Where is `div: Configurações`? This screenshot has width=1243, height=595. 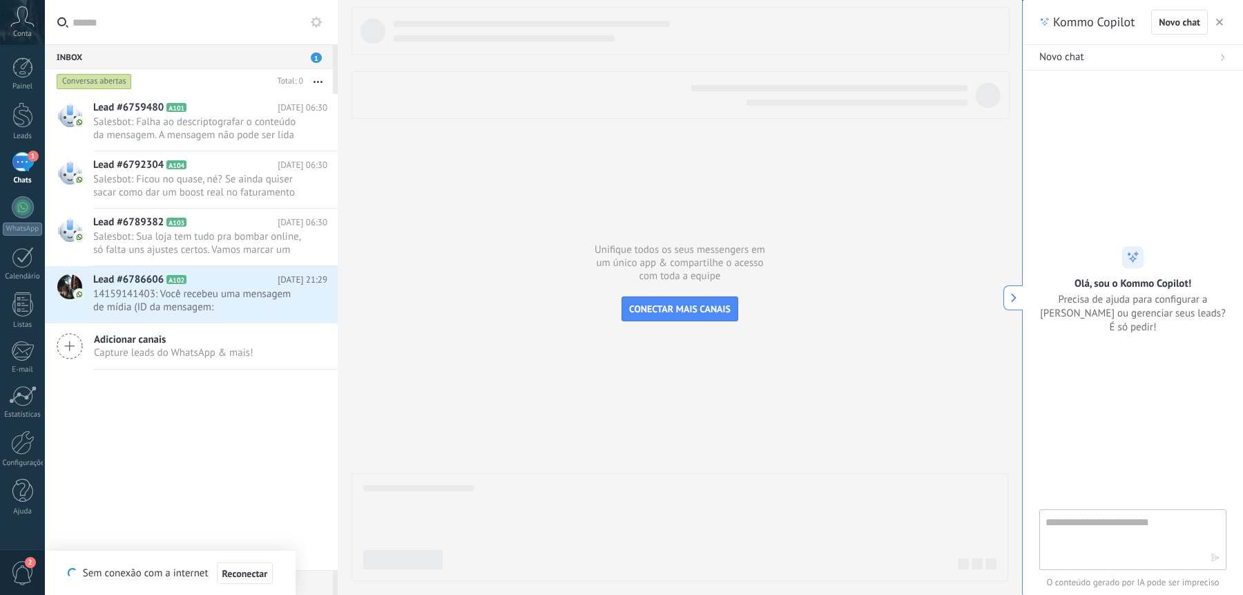
div: Configurações is located at coordinates (23, 463).